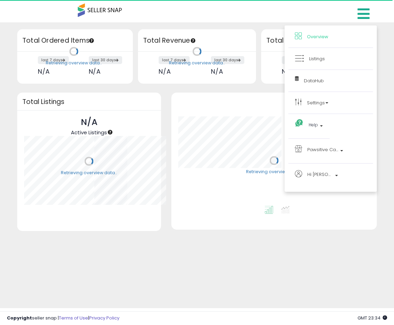 The width and height of the screenshot is (394, 325). I want to click on i: Get Help, so click(299, 123).